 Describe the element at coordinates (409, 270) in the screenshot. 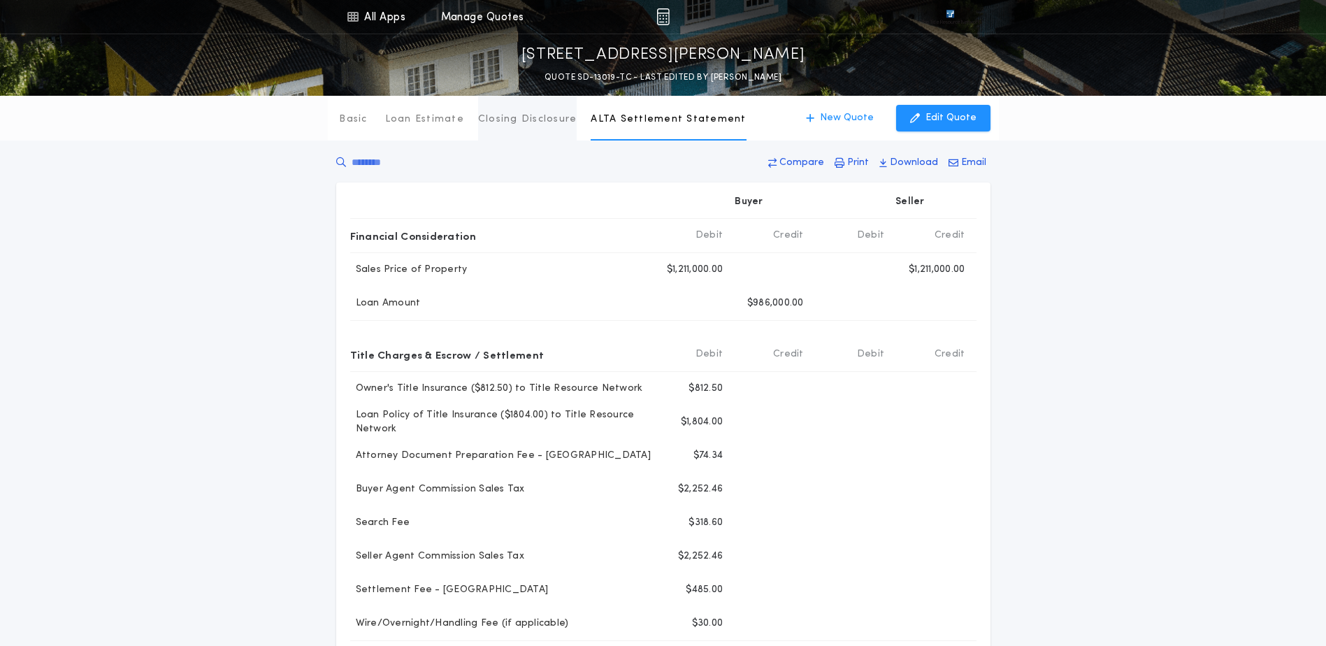

I see `p: Sales Price of Property` at that location.